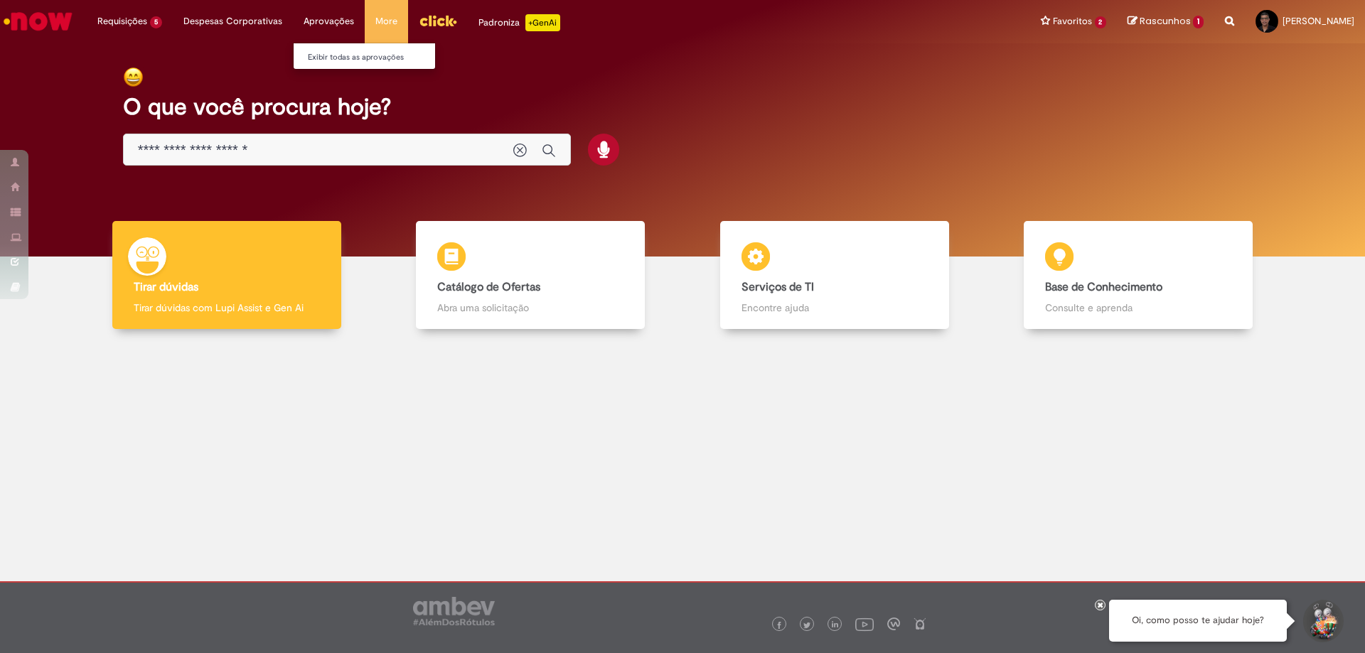 The image size is (1365, 653). What do you see at coordinates (864, 624) in the screenshot?
I see `img: logo_footer_youtube.png` at bounding box center [864, 624].